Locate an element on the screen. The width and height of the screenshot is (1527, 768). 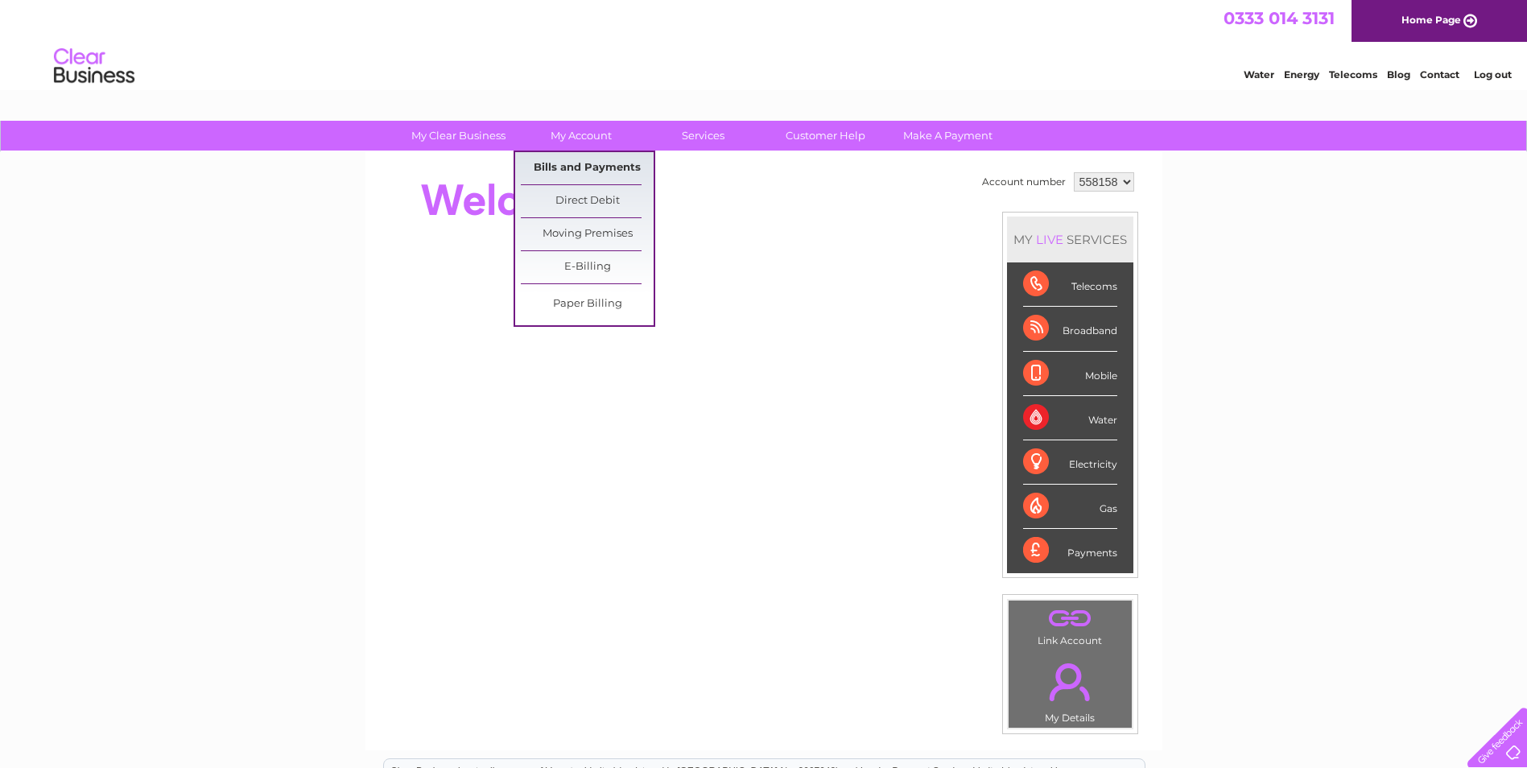
a: Make A Payment is located at coordinates (947, 135).